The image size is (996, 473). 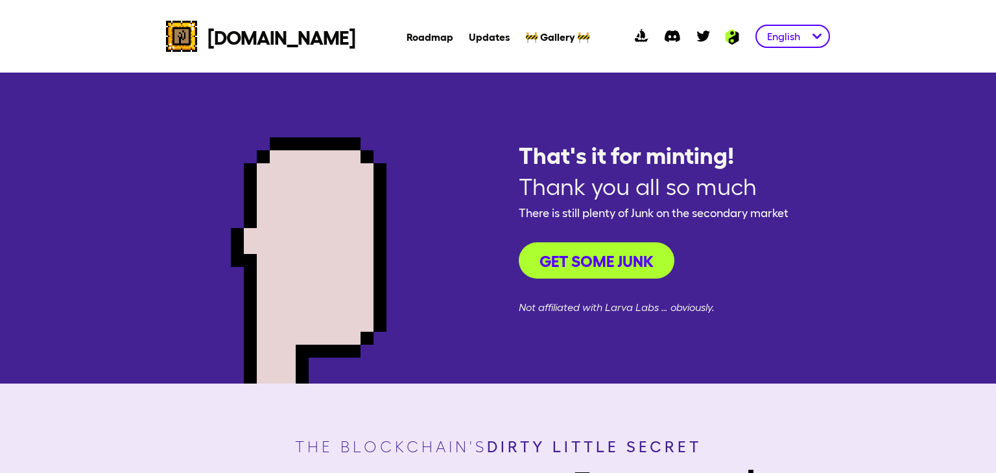 I want to click on span: The blockchain's, so click(x=498, y=446).